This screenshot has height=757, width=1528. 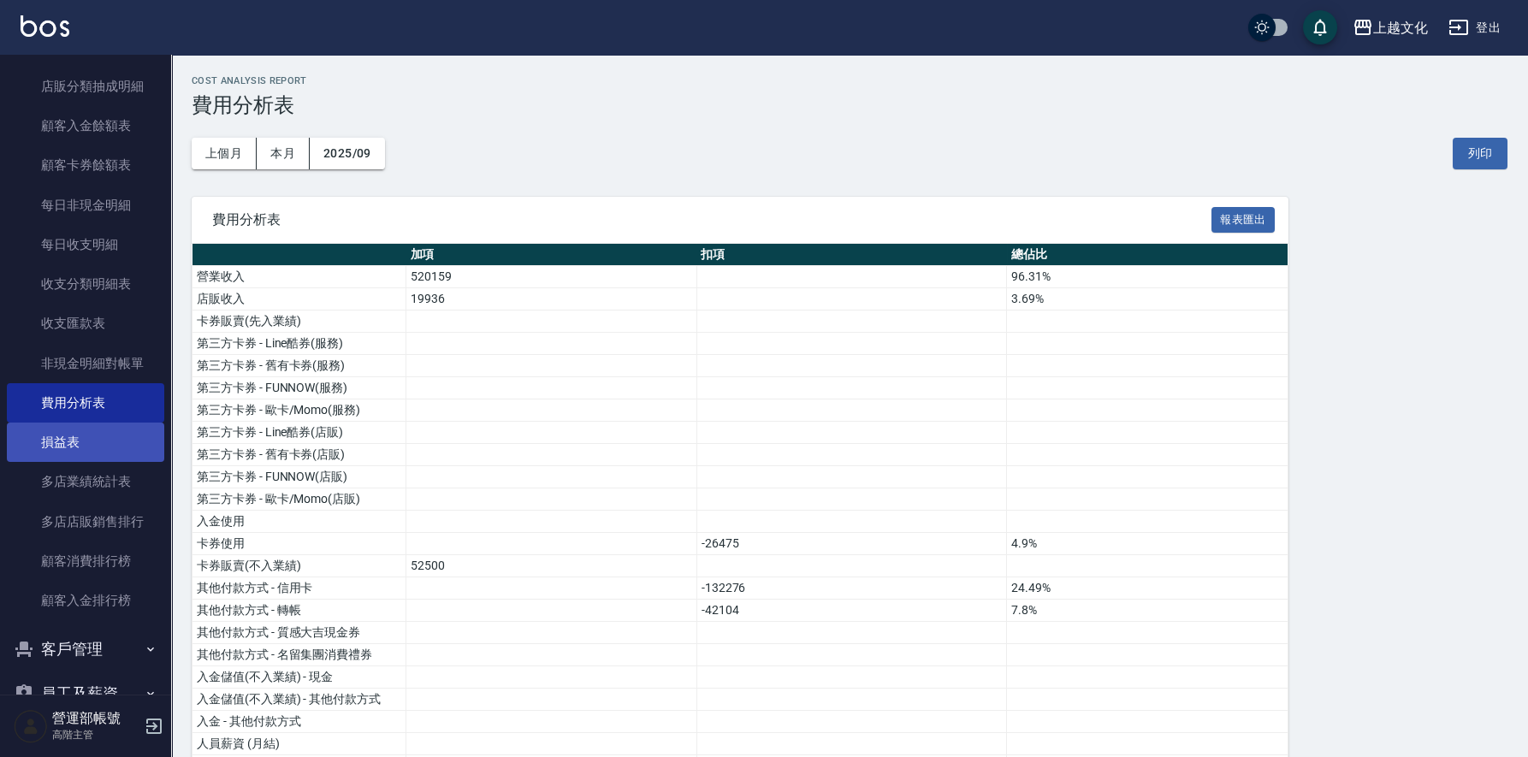 I want to click on td: 其他付款方式 - 信用卡, so click(x=299, y=589).